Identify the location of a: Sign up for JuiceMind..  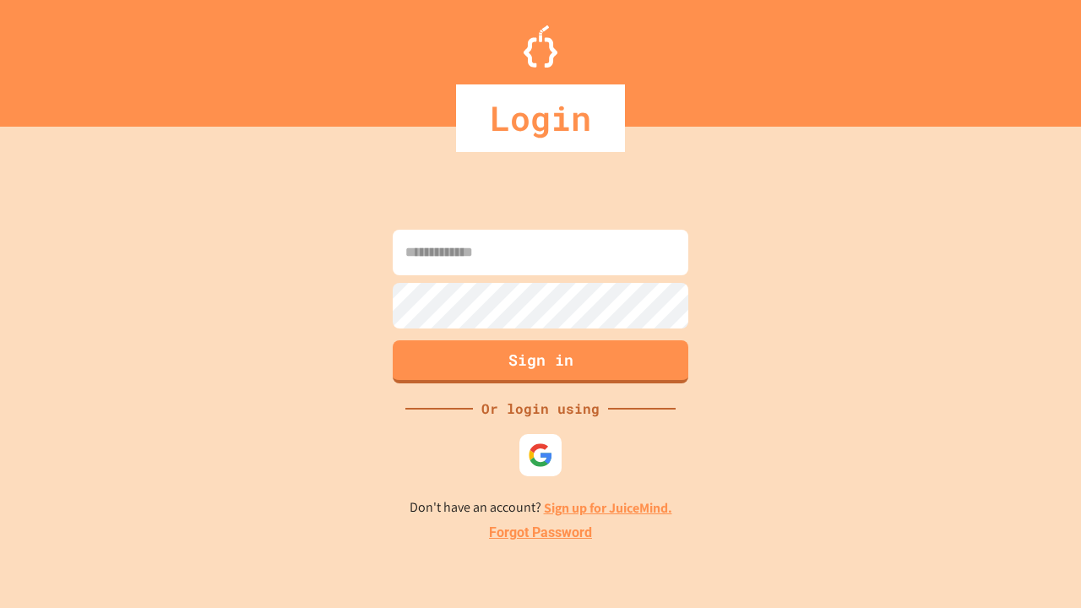
(608, 508).